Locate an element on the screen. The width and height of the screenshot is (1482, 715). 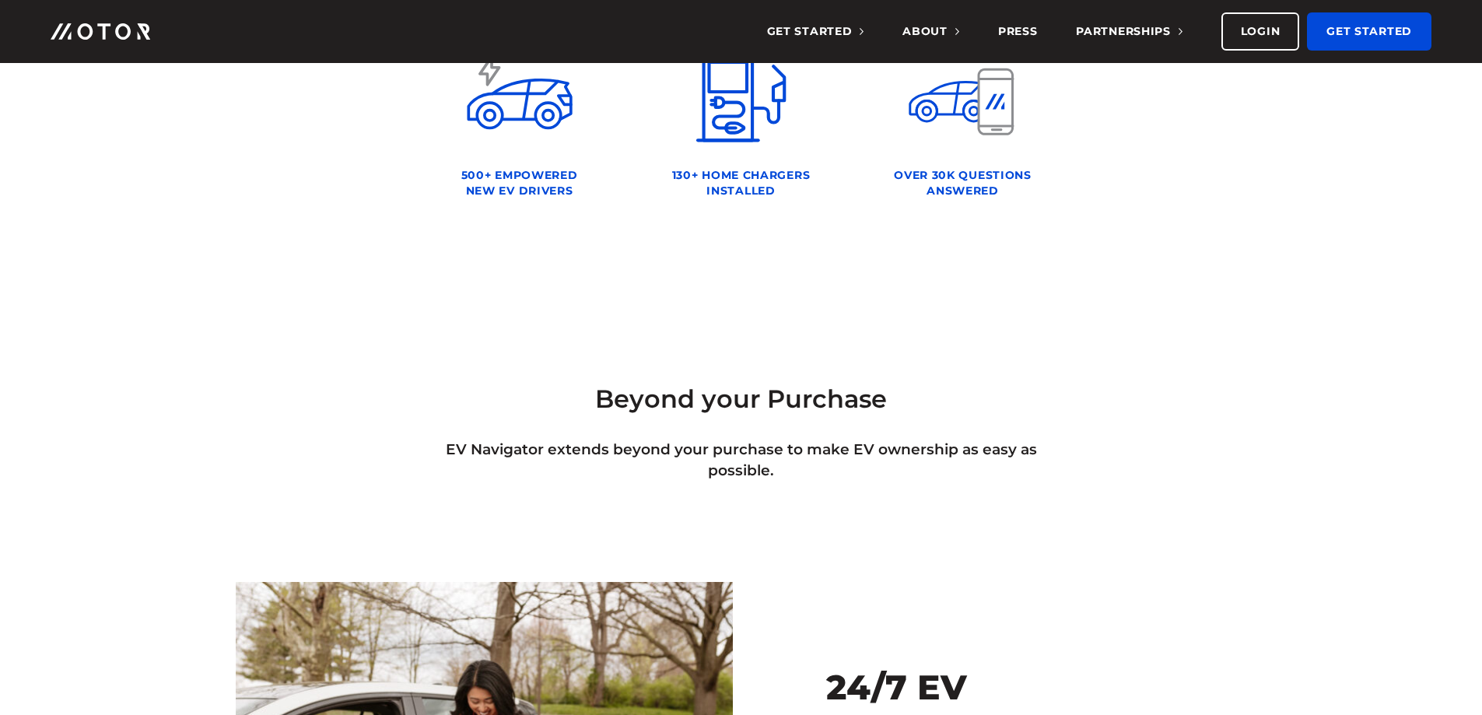
img: OVER 30K QUESTIONS ANSWERED is located at coordinates (962, 98).